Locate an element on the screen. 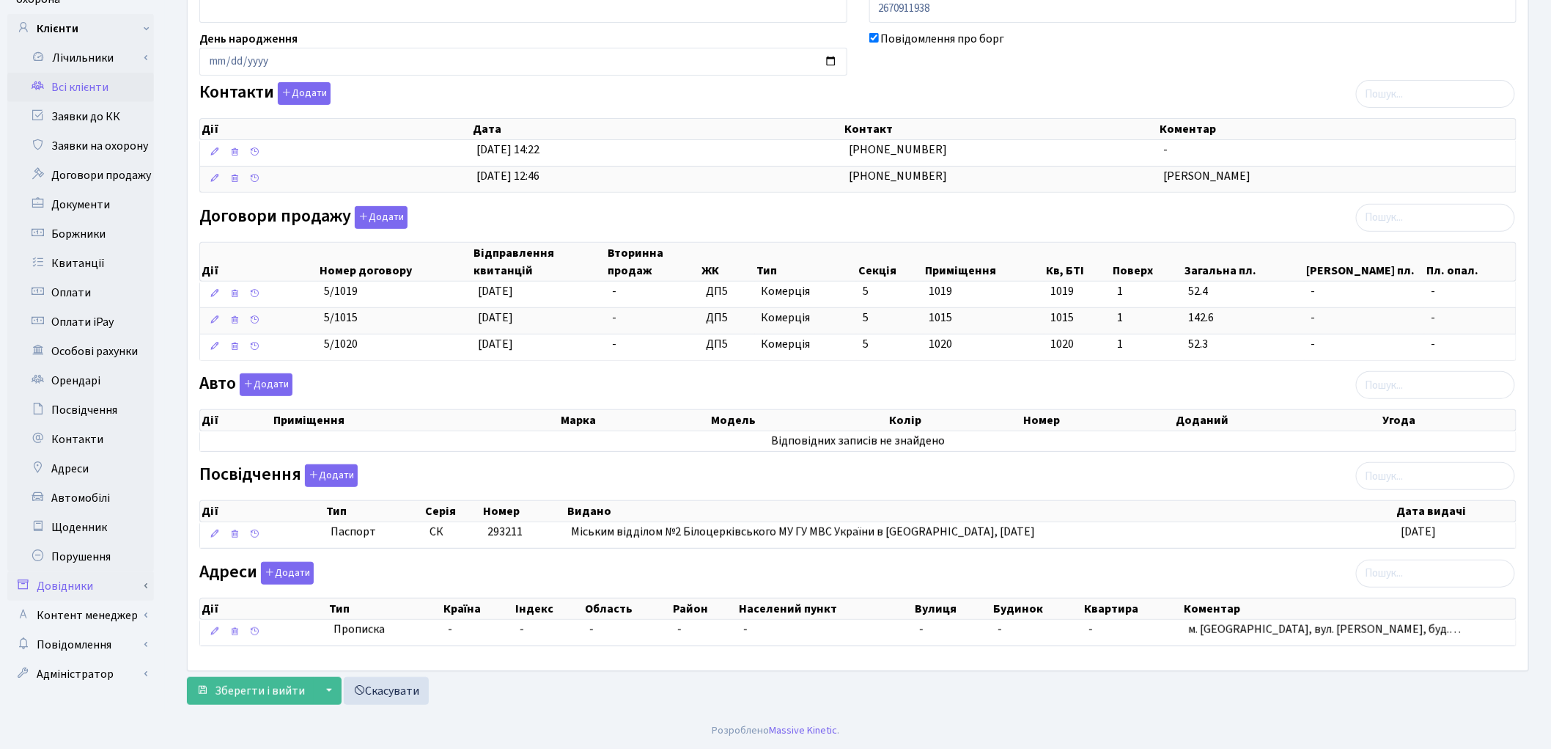 The width and height of the screenshot is (1551, 749). span: СК is located at coordinates (436, 532).